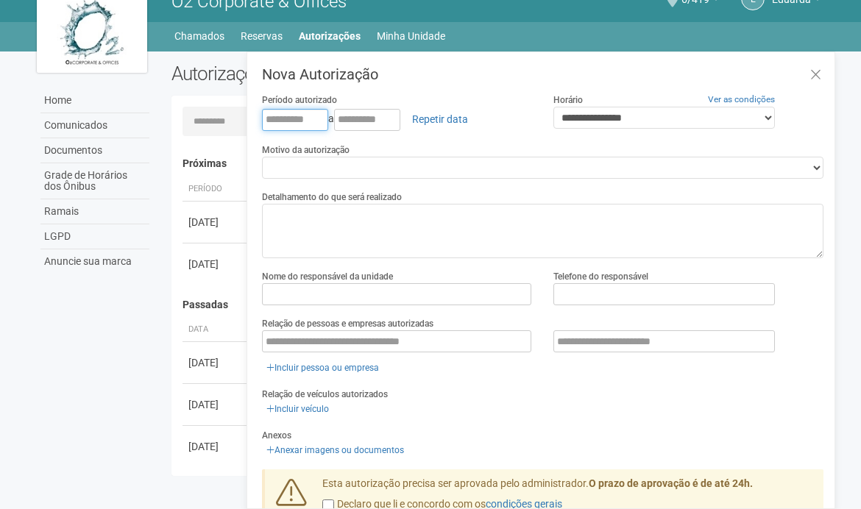  Describe the element at coordinates (330, 36) in the screenshot. I see `a: Autorizações` at that location.